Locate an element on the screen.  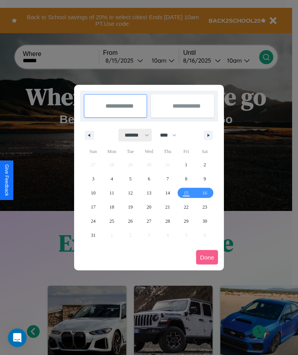
span: 18 is located at coordinates (112, 207).